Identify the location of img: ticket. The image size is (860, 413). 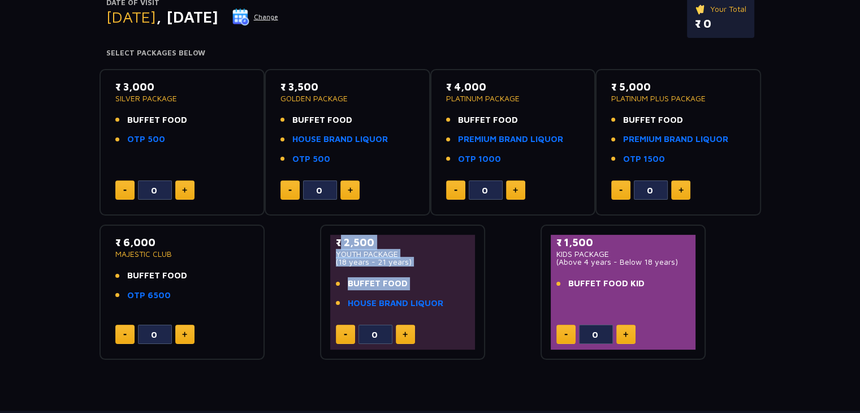
(701, 9).